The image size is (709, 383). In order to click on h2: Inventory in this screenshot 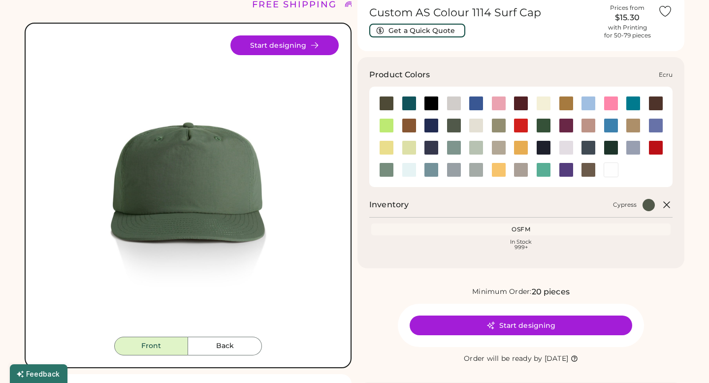, I will do `click(389, 205)`.